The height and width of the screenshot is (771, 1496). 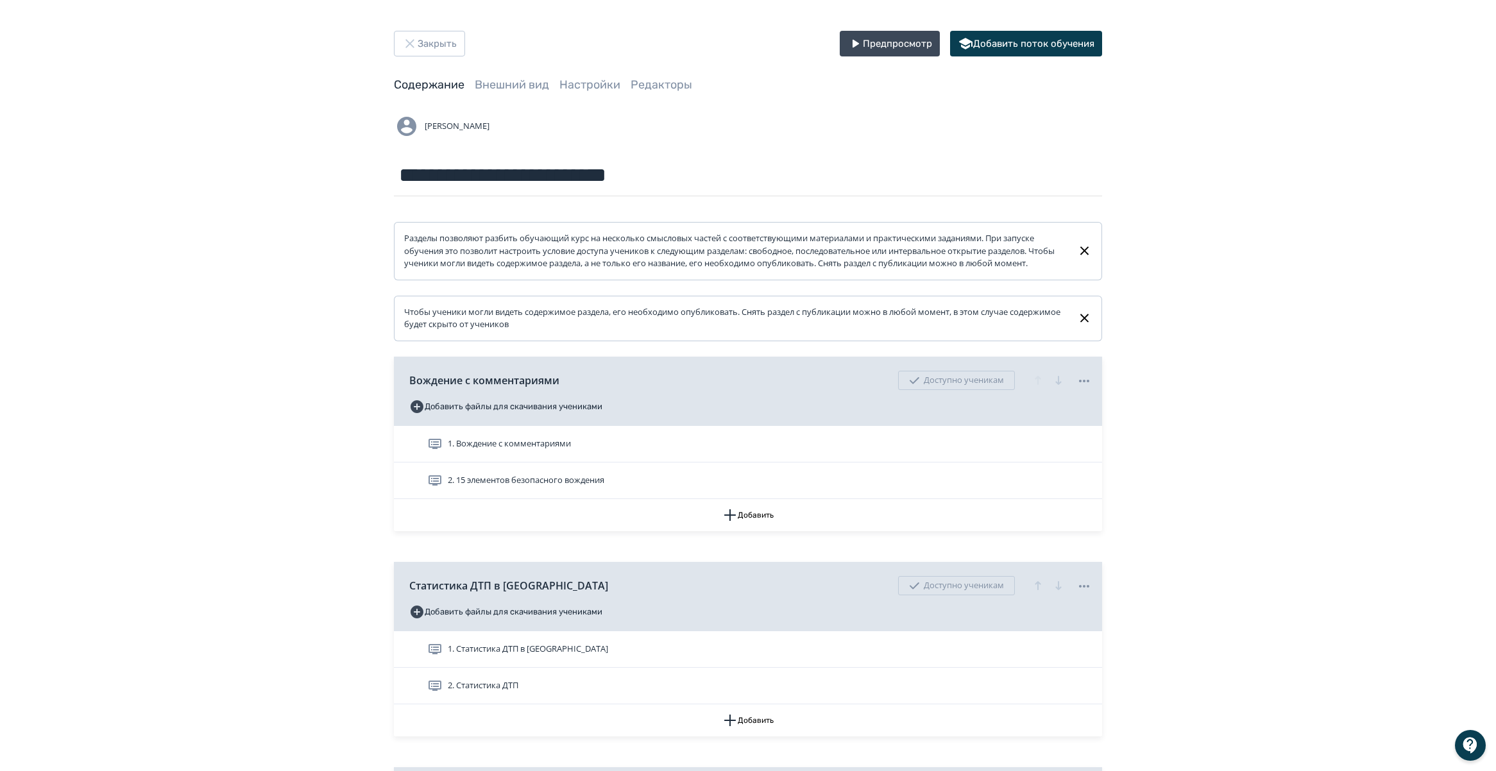 I want to click on div: 1. Вождение с комментариями, so click(x=748, y=444).